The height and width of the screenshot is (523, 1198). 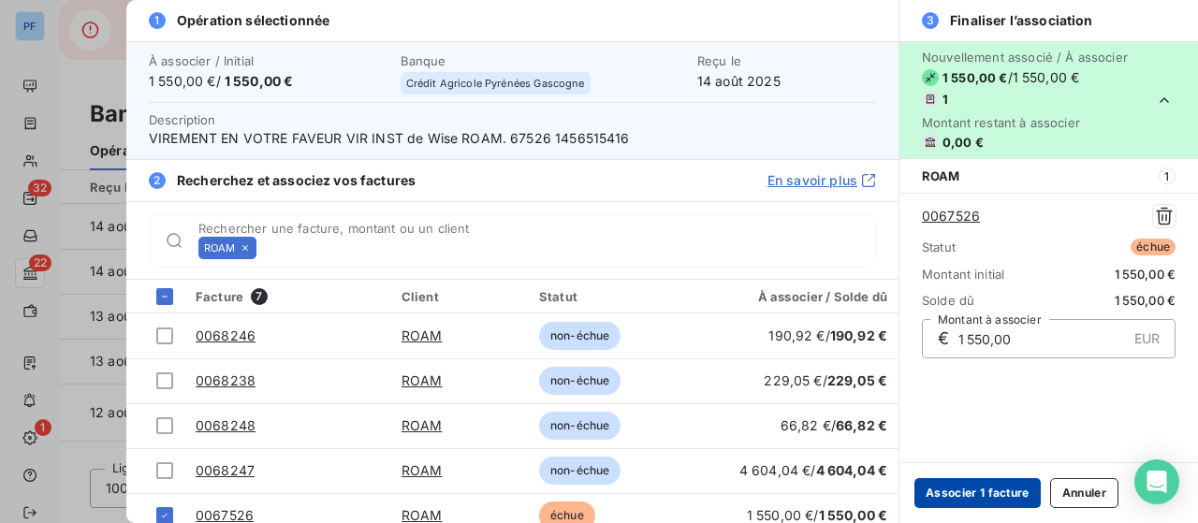 What do you see at coordinates (963, 142) in the screenshot?
I see `span: 0,00 €` at bounding box center [963, 142].